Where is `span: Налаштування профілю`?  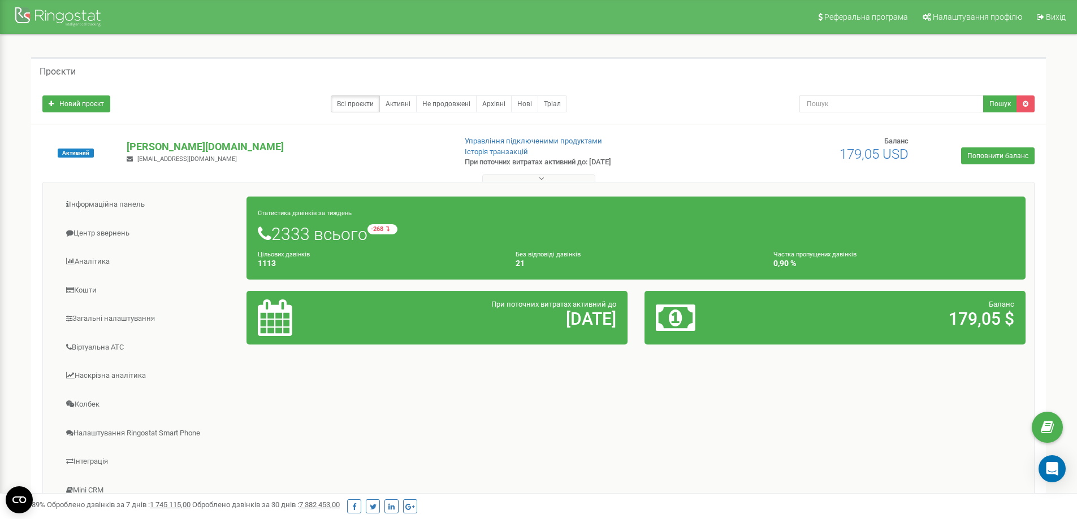
span: Налаштування профілю is located at coordinates (977, 17).